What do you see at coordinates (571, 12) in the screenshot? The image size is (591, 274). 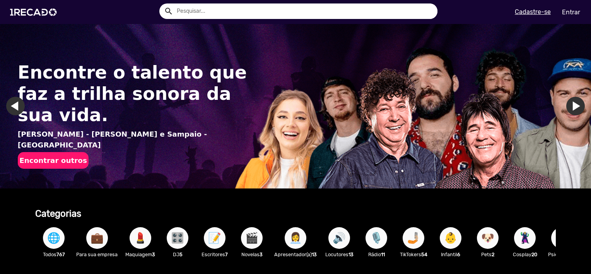 I see `a: Entrar` at bounding box center [571, 12].